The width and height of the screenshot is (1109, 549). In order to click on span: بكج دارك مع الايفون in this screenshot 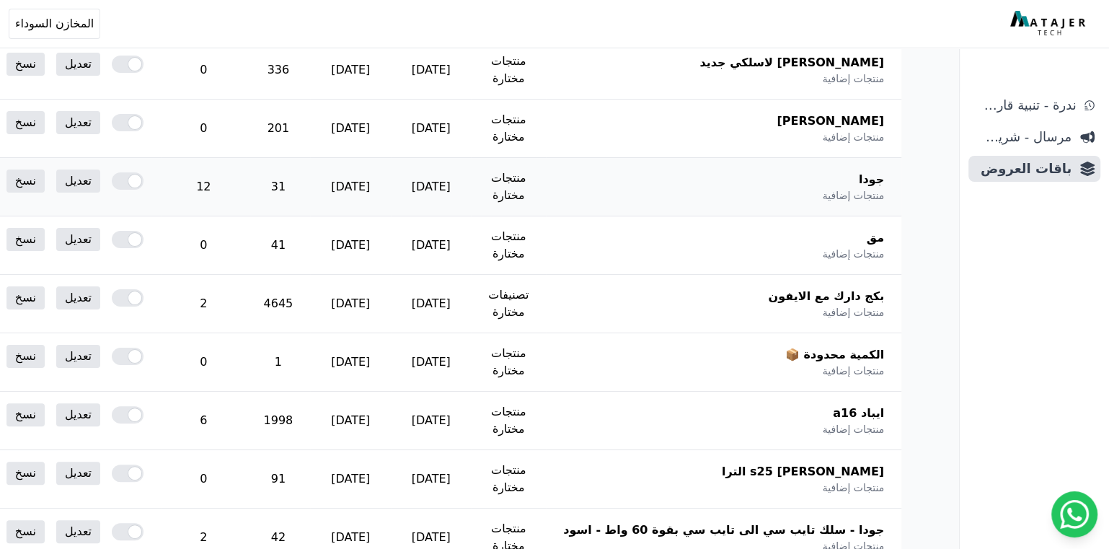, I will do `click(826, 296)`.